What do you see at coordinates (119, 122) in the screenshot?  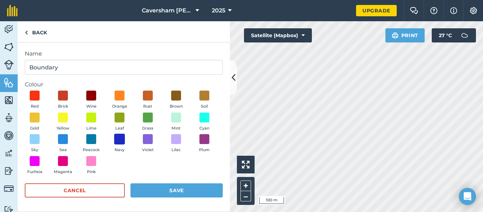 I see `button: Leaf` at bounding box center [119, 122].